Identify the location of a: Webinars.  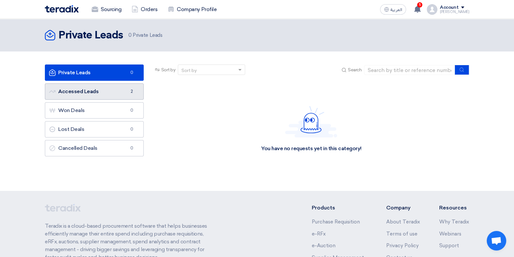
(450, 234).